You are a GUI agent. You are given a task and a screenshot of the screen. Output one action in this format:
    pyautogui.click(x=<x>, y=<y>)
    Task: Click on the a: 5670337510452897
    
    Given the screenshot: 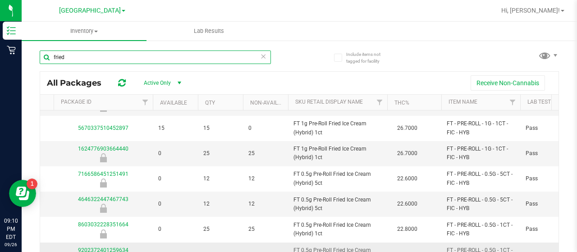 What is the action you would take?
    pyautogui.click(x=103, y=128)
    